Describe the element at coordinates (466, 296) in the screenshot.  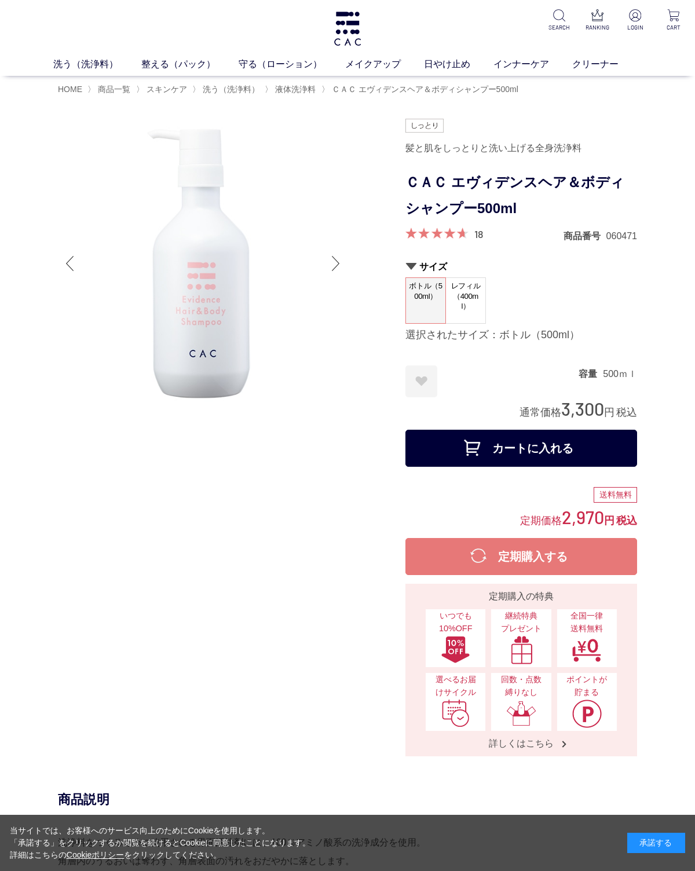
I see `span: レフィル（400ml）` at that location.